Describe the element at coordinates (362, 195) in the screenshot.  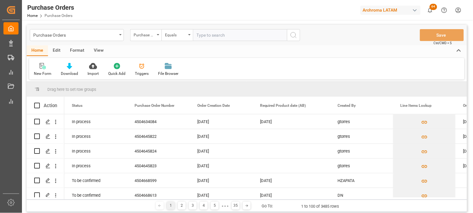
I see `div: DN` at that location.